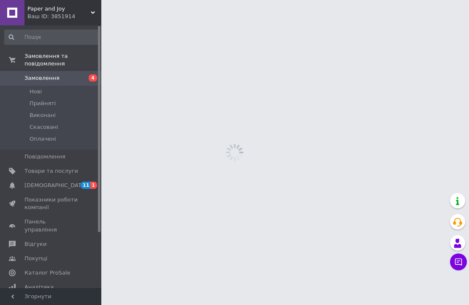  What do you see at coordinates (44, 127) in the screenshot?
I see `span: Скасовані` at bounding box center [44, 127].